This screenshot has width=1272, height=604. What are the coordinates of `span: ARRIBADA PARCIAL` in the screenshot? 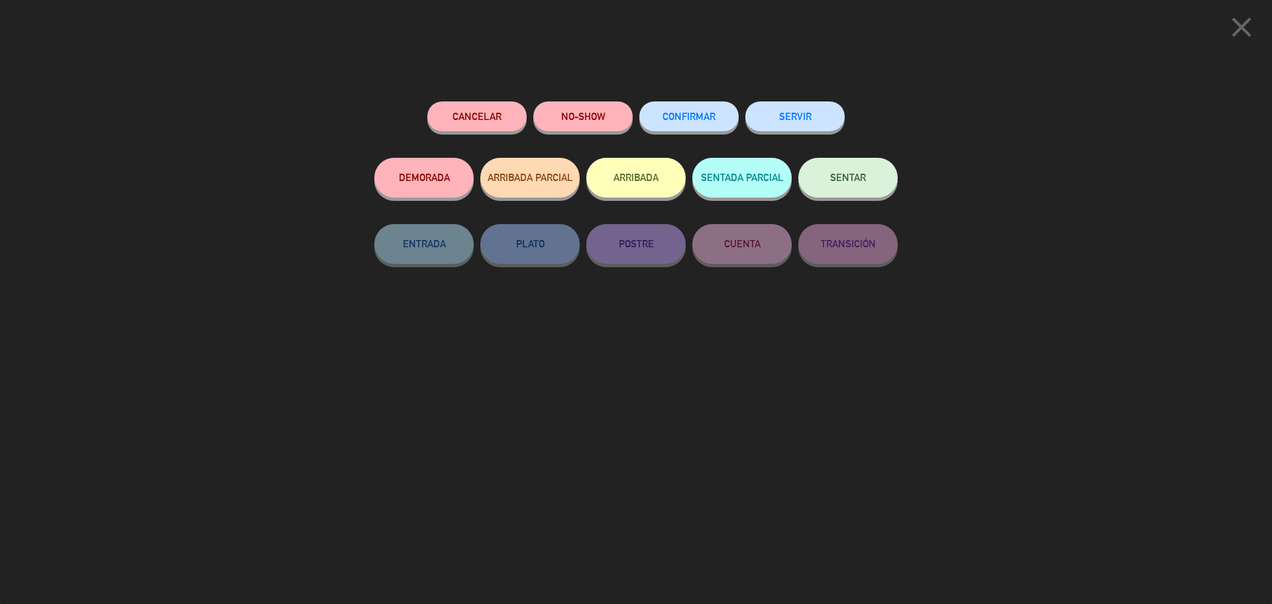 It's located at (530, 177).